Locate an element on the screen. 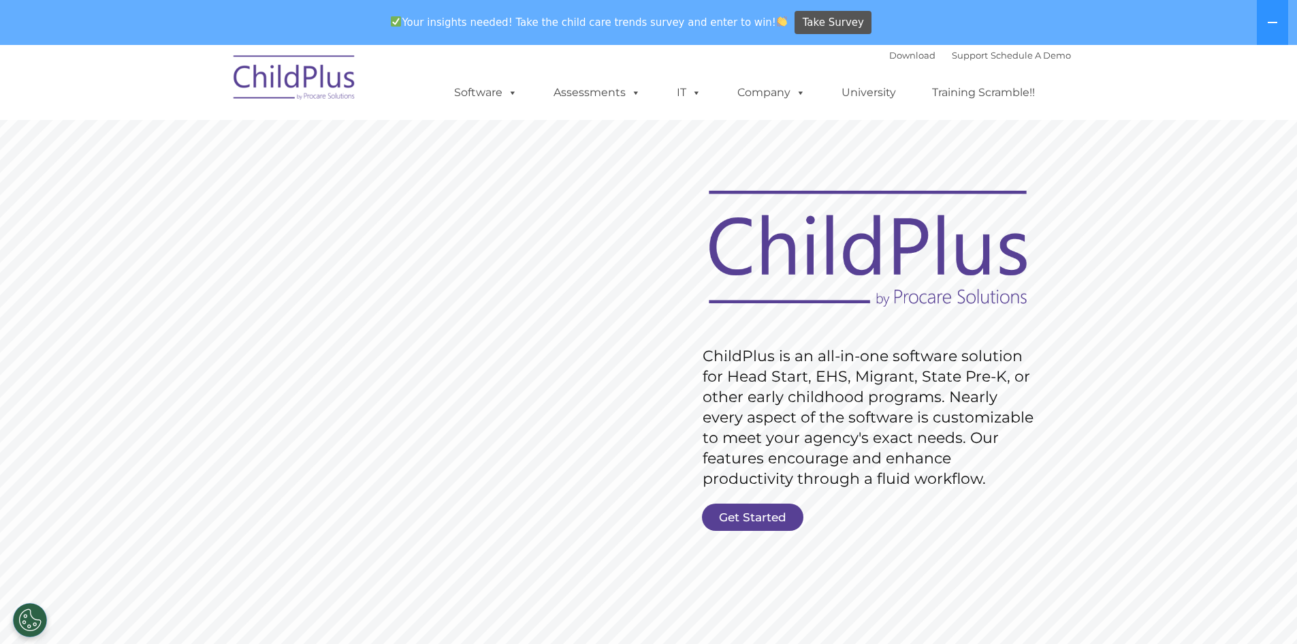 The width and height of the screenshot is (1297, 644). a: Get Started is located at coordinates (753, 517).